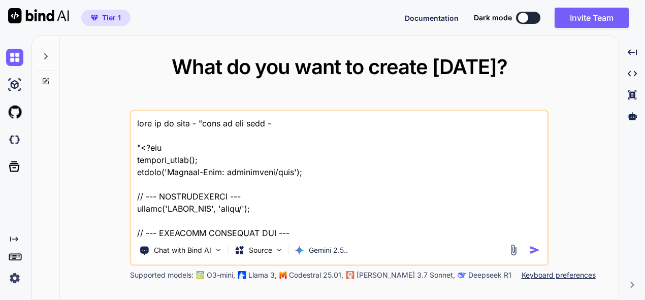 This screenshot has height=300, width=645. Describe the element at coordinates (242, 275) in the screenshot. I see `img: Llama2` at that location.